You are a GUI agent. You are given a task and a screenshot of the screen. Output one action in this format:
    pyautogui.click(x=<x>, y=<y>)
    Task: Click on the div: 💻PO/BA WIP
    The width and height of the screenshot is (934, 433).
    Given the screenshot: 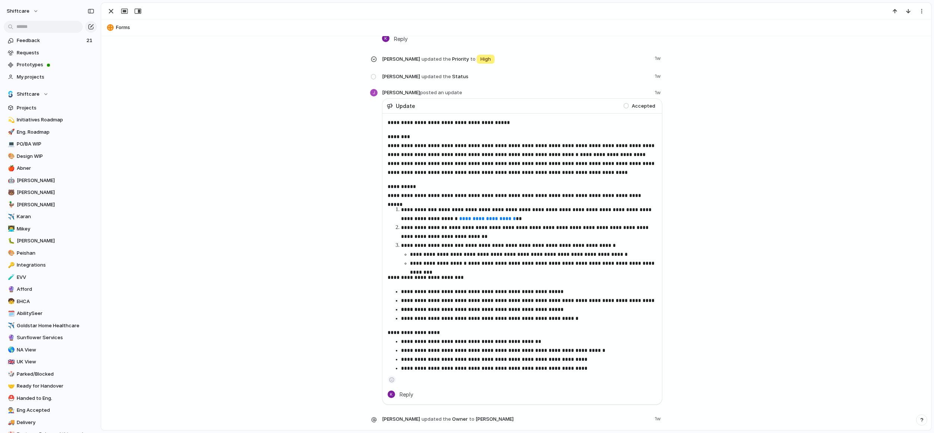 What is the action you would take?
    pyautogui.click(x=50, y=144)
    